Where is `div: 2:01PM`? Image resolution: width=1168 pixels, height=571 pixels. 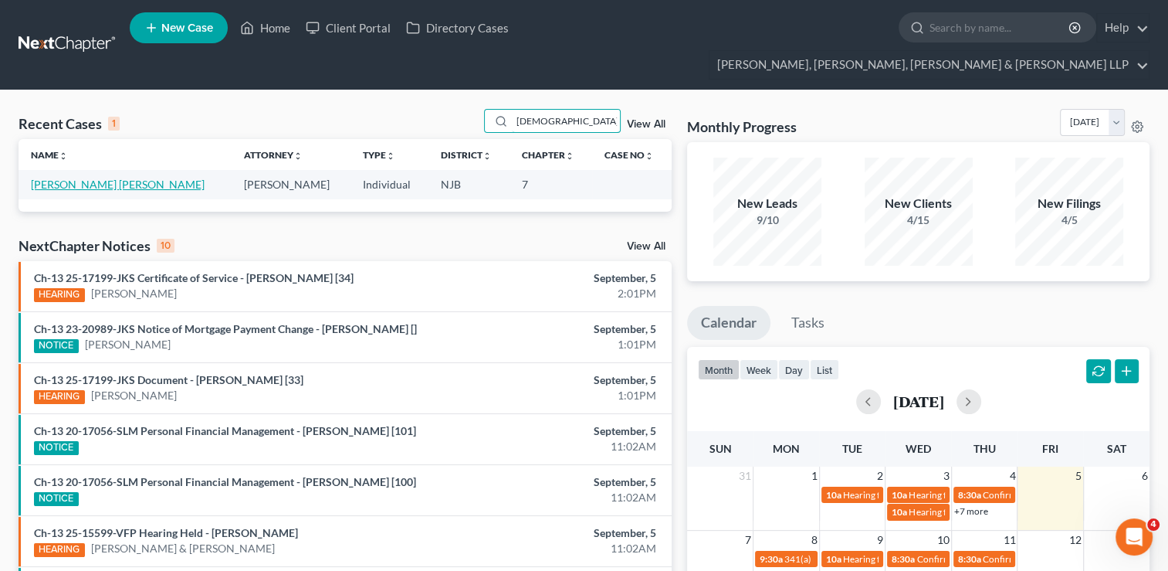 div: 2:01PM is located at coordinates (558, 293).